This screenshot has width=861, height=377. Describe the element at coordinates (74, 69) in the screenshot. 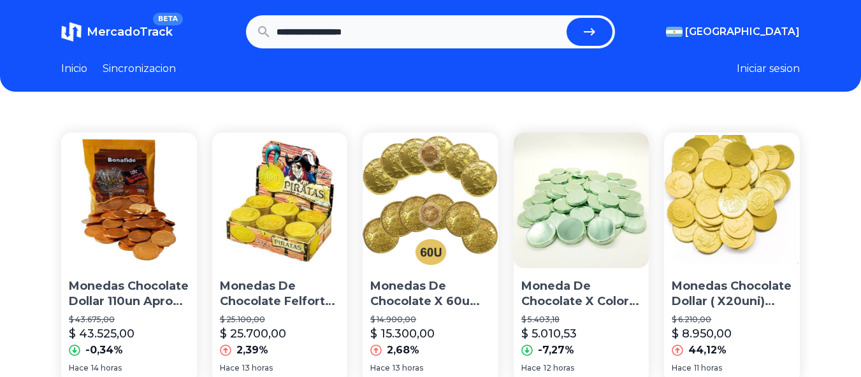

I see `a: Inicio` at that location.